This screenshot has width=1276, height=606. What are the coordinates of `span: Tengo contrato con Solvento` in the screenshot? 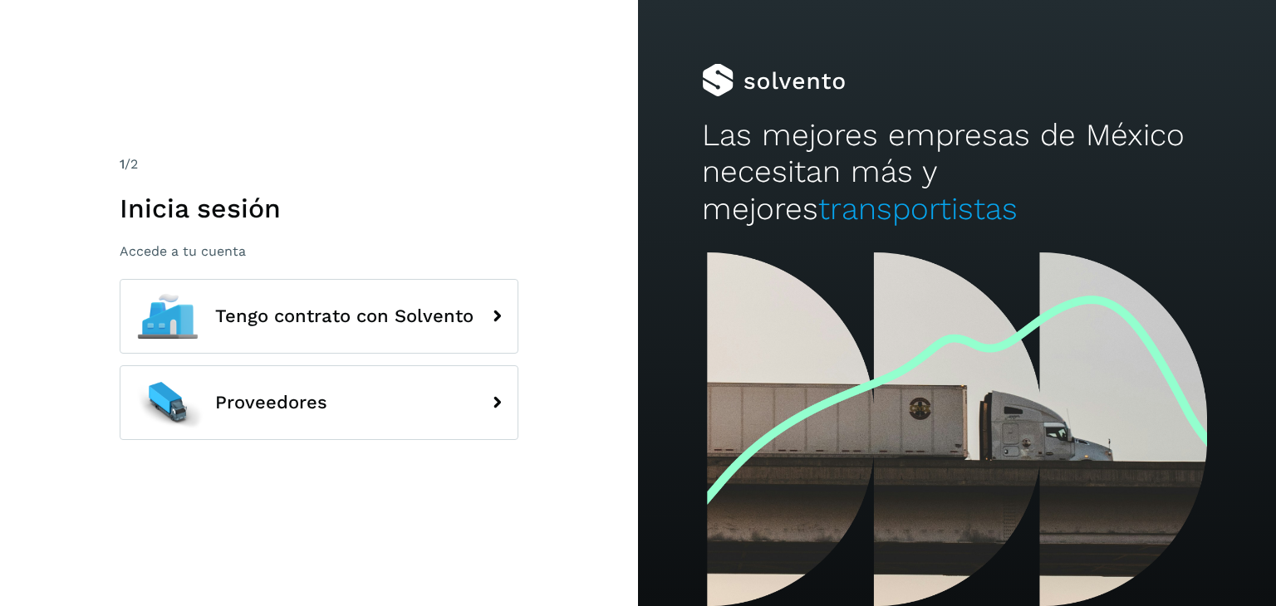 It's located at (344, 316).